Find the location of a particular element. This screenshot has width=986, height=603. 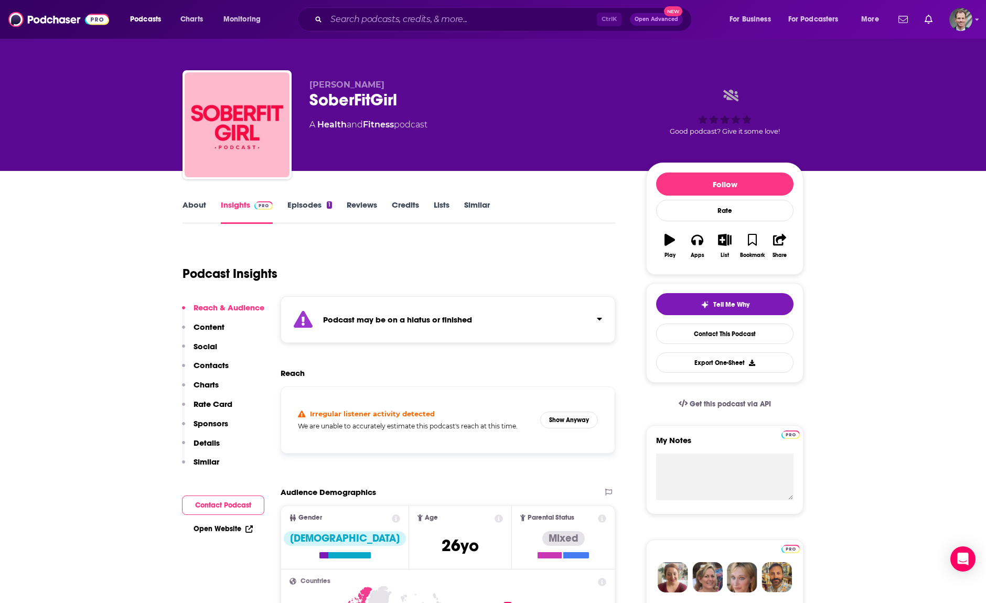

button: Details is located at coordinates (201, 447).